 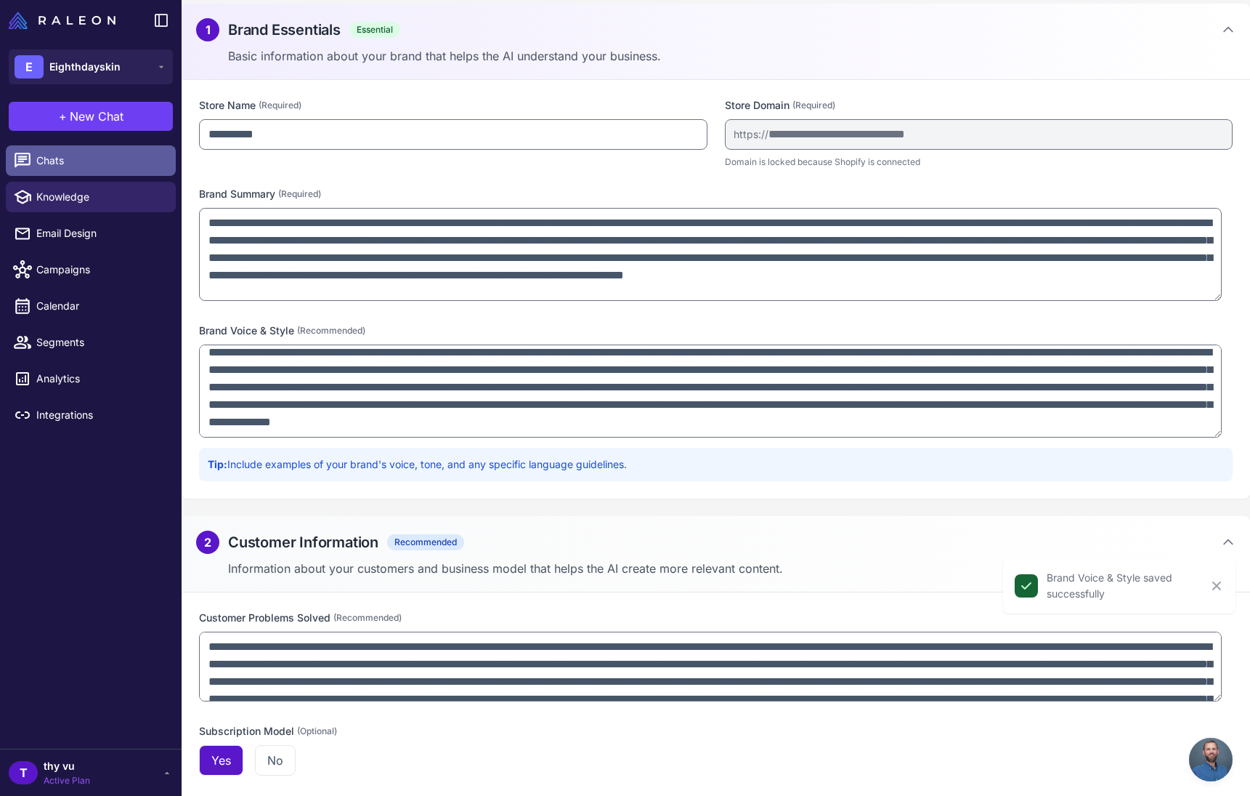 I want to click on label: Store Domain, so click(x=979, y=105).